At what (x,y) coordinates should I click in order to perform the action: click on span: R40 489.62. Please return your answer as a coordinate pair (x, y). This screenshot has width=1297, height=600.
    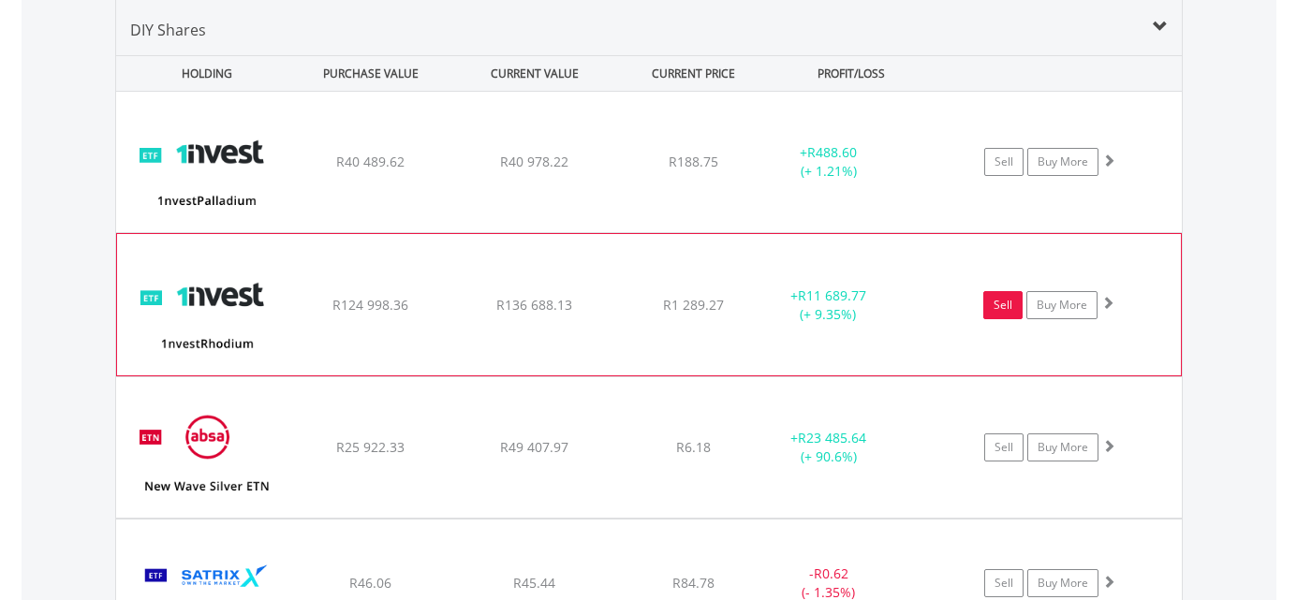
    Looking at the image, I should click on (370, 161).